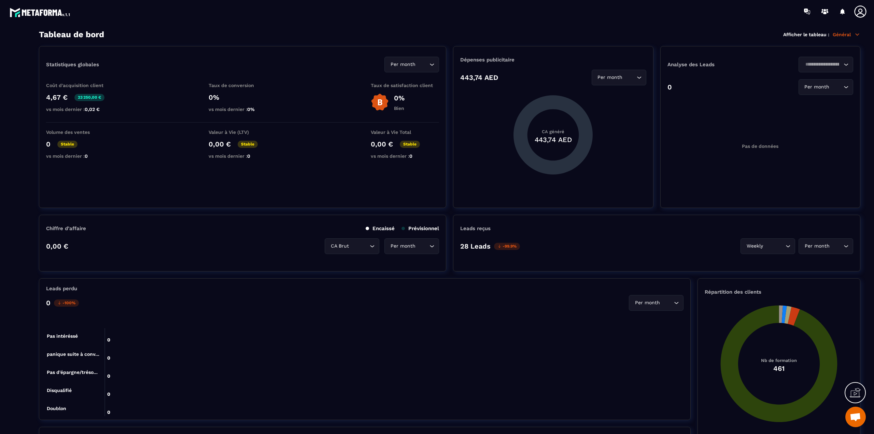 Image resolution: width=874 pixels, height=434 pixels. What do you see at coordinates (479, 78) in the screenshot?
I see `p: 443,74 AED` at bounding box center [479, 78].